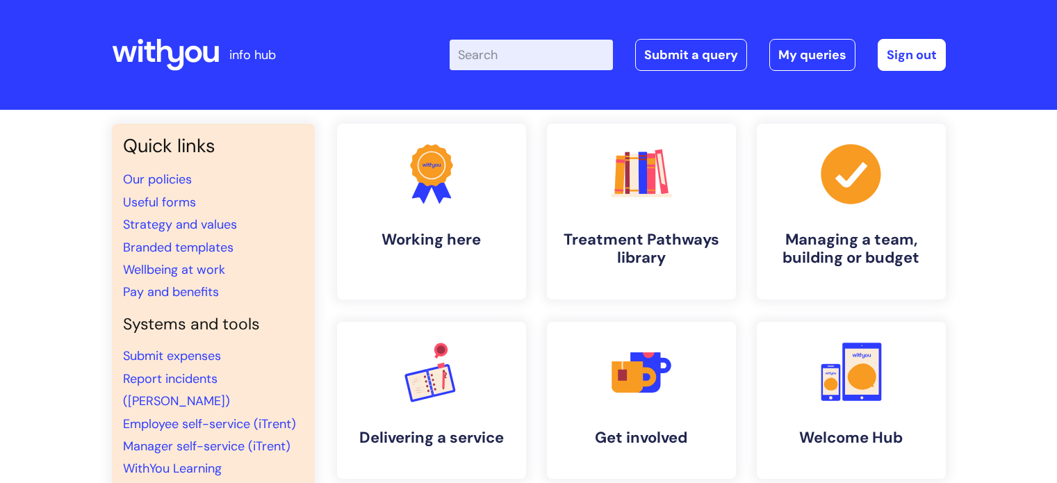 The image size is (1057, 483). Describe the element at coordinates (209, 424) in the screenshot. I see `a: Employee self-service (iTrent)` at that location.